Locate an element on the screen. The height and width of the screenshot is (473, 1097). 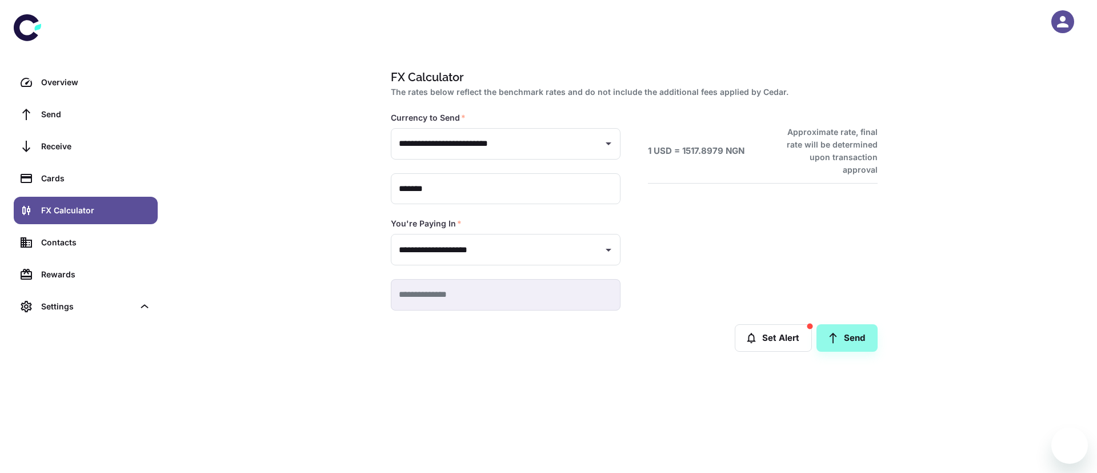
h6: 1 USD = 1517.8979 NGN is located at coordinates (696, 151).